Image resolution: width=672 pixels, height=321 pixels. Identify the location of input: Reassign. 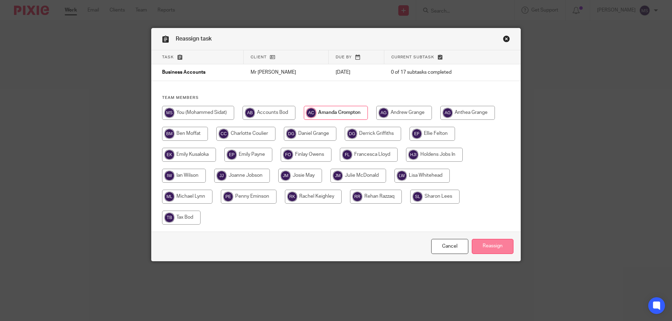
(492, 247).